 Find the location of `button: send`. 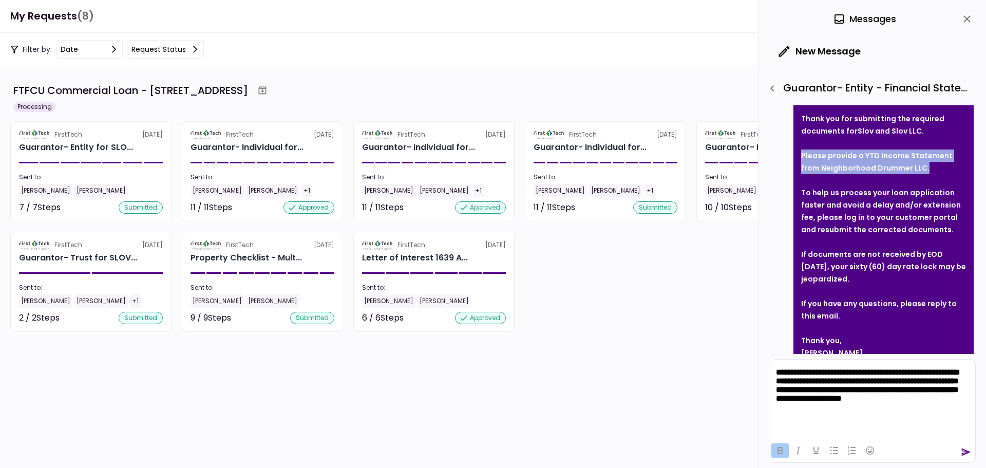

button: send is located at coordinates (966, 452).